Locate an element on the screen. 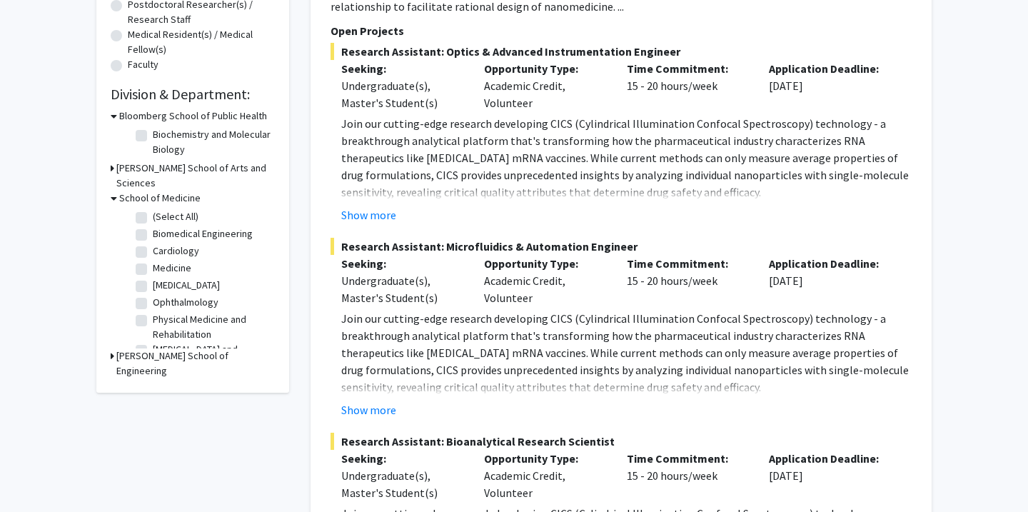 This screenshot has width=1028, height=512. label: Ophthalmology is located at coordinates (186, 302).